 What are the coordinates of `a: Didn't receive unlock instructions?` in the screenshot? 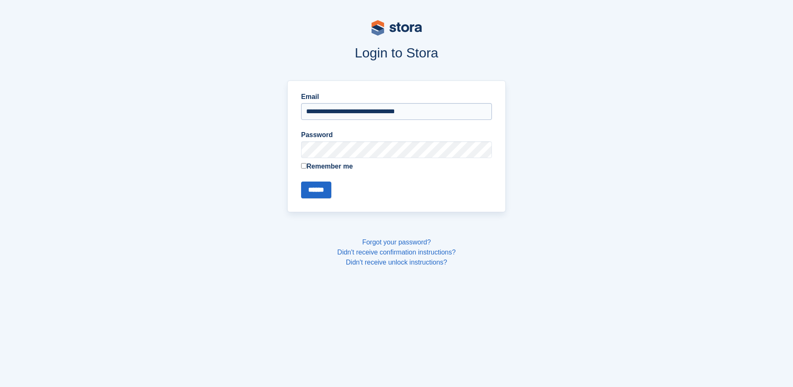 It's located at (397, 262).